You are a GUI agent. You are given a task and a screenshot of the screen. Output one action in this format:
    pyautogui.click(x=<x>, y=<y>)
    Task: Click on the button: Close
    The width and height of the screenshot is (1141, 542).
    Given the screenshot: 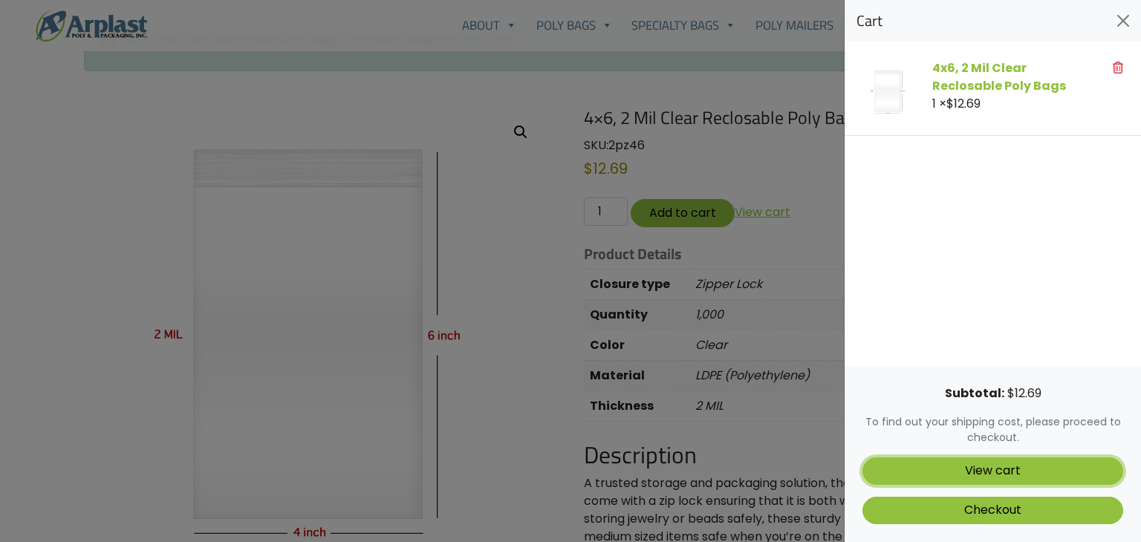 What is the action you would take?
    pyautogui.click(x=1123, y=21)
    